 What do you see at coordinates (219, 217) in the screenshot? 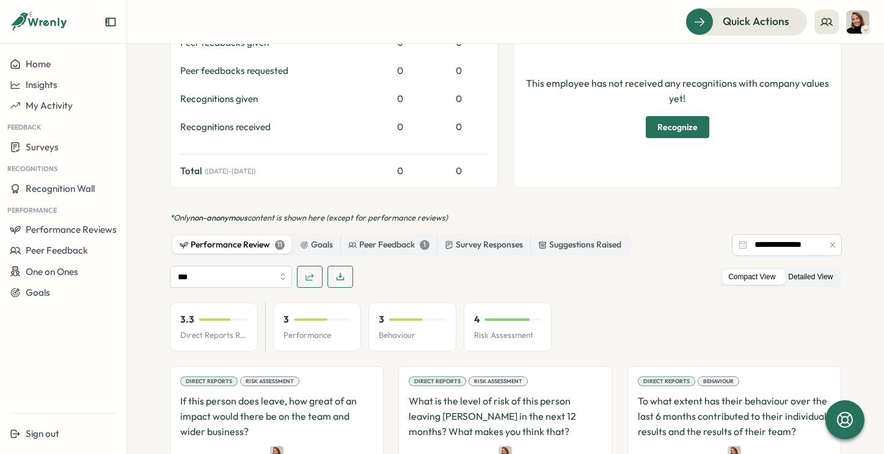
I see `span: non-anonymous` at bounding box center [219, 217].